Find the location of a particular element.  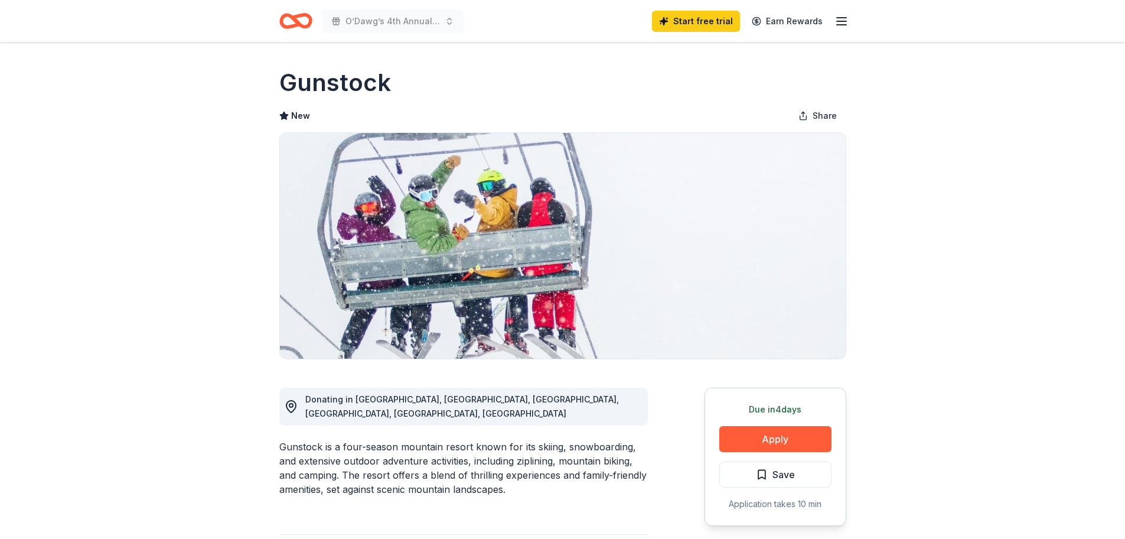

button: Share is located at coordinates (817, 116).